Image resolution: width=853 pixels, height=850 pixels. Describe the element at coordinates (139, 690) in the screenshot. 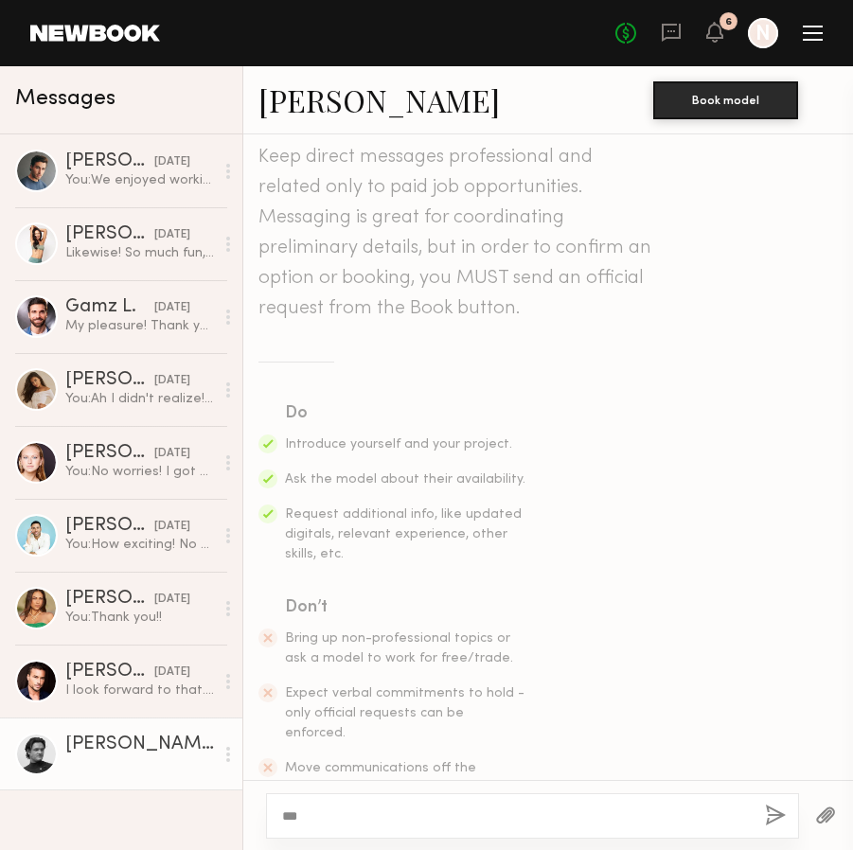

I see `div: I look forward to that. All the best for the shoot` at that location.